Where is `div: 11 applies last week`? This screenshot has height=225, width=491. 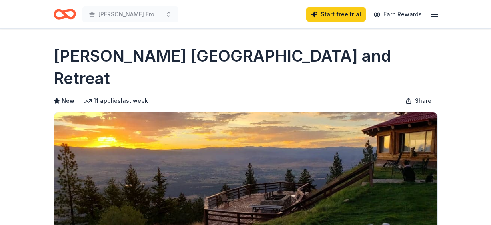 div: 11 applies last week is located at coordinates (116, 101).